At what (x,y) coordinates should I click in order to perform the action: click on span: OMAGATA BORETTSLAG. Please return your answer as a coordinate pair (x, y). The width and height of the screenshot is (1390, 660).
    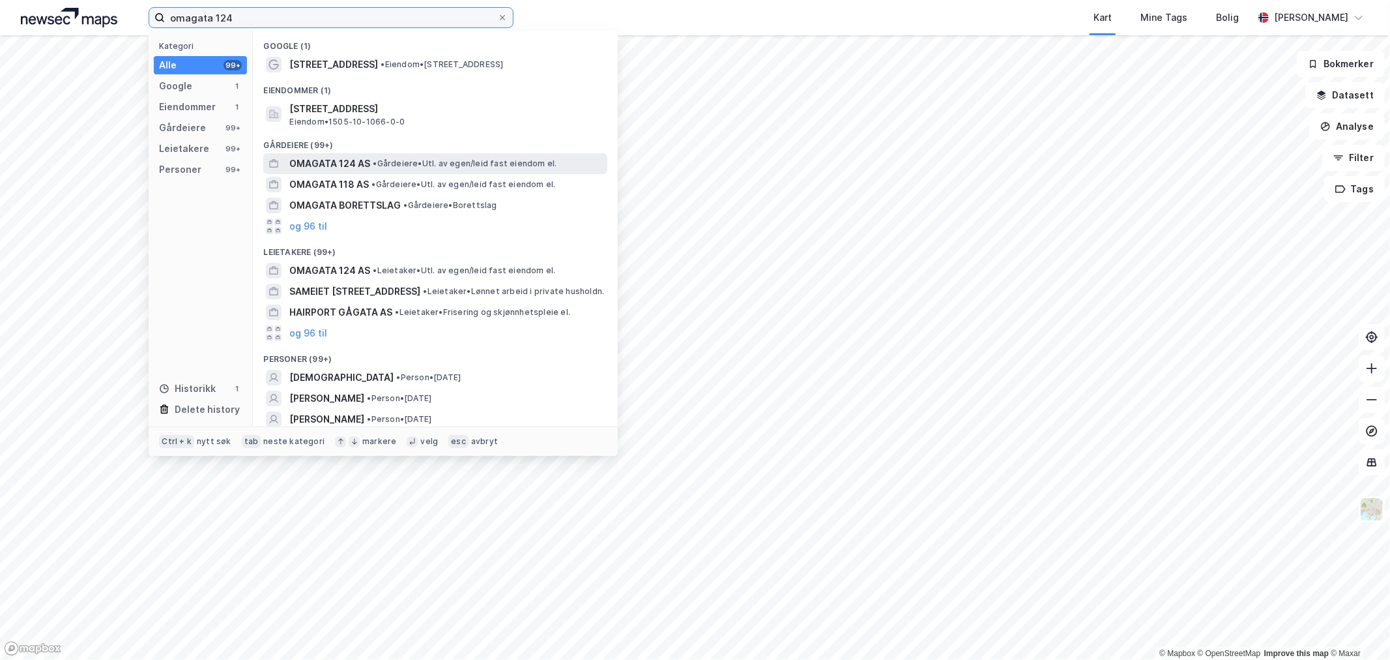
    Looking at the image, I should click on (345, 205).